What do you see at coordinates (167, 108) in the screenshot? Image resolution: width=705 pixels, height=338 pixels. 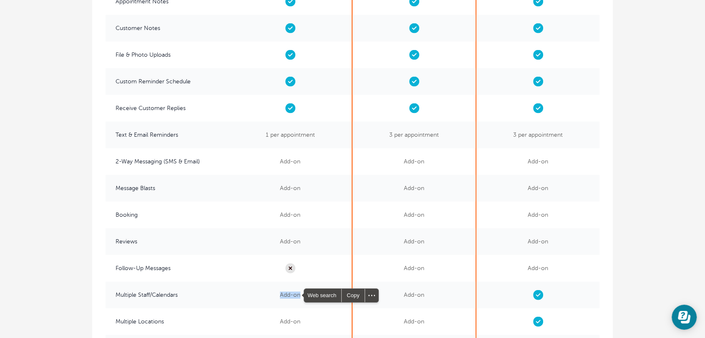 I see `span: Receive Customer Replies` at bounding box center [167, 108].